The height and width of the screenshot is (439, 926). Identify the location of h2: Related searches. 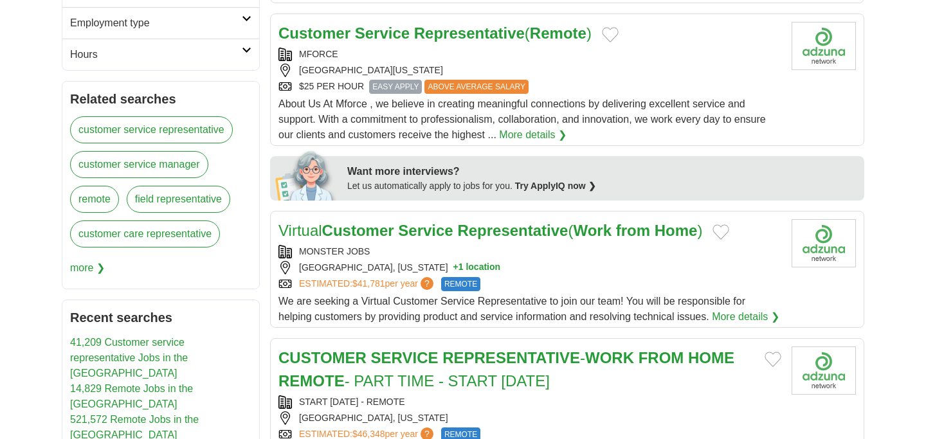
(161, 99).